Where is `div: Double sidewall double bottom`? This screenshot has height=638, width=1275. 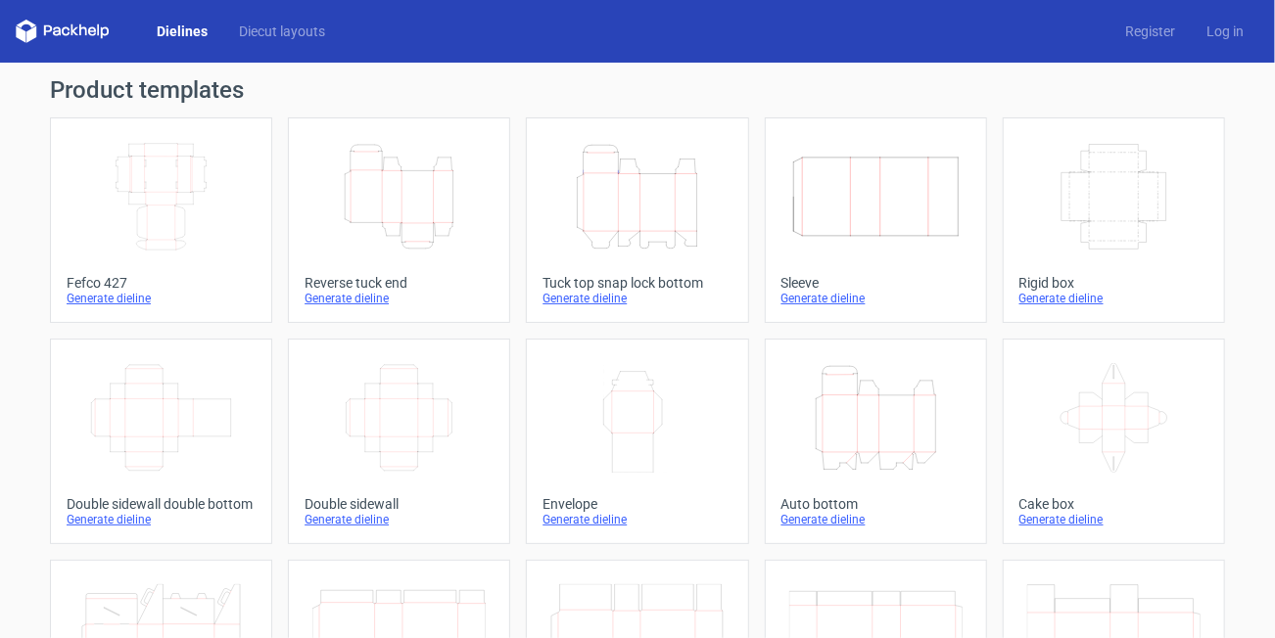
div: Double sidewall double bottom is located at coordinates (161, 504).